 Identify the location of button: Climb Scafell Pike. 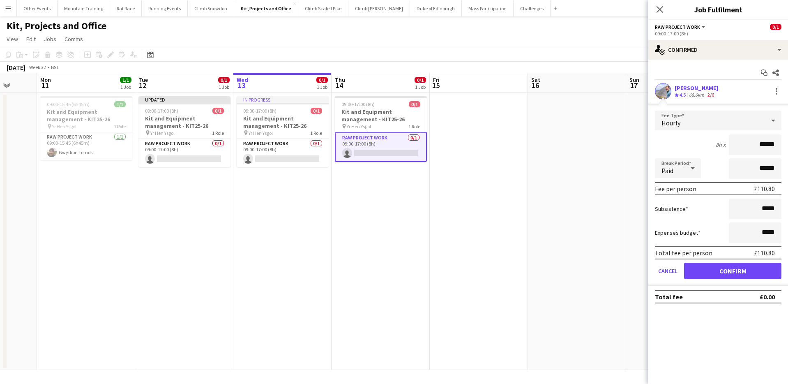
(323, 8).